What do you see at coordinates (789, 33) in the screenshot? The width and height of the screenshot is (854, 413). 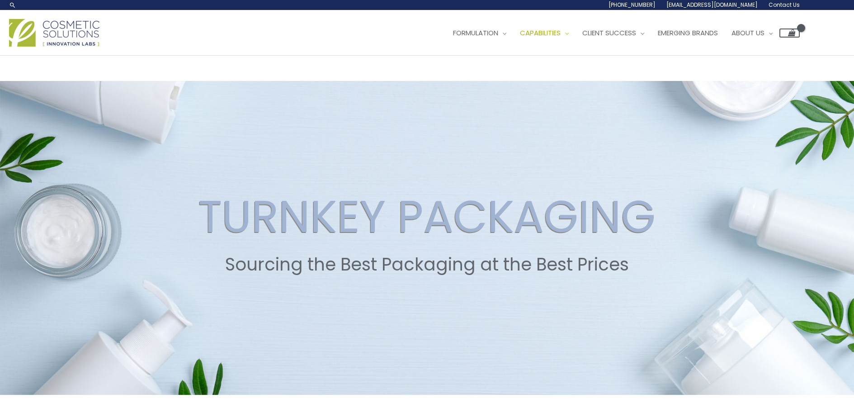 I see `a: View Shopping Cart, empty` at bounding box center [789, 33].